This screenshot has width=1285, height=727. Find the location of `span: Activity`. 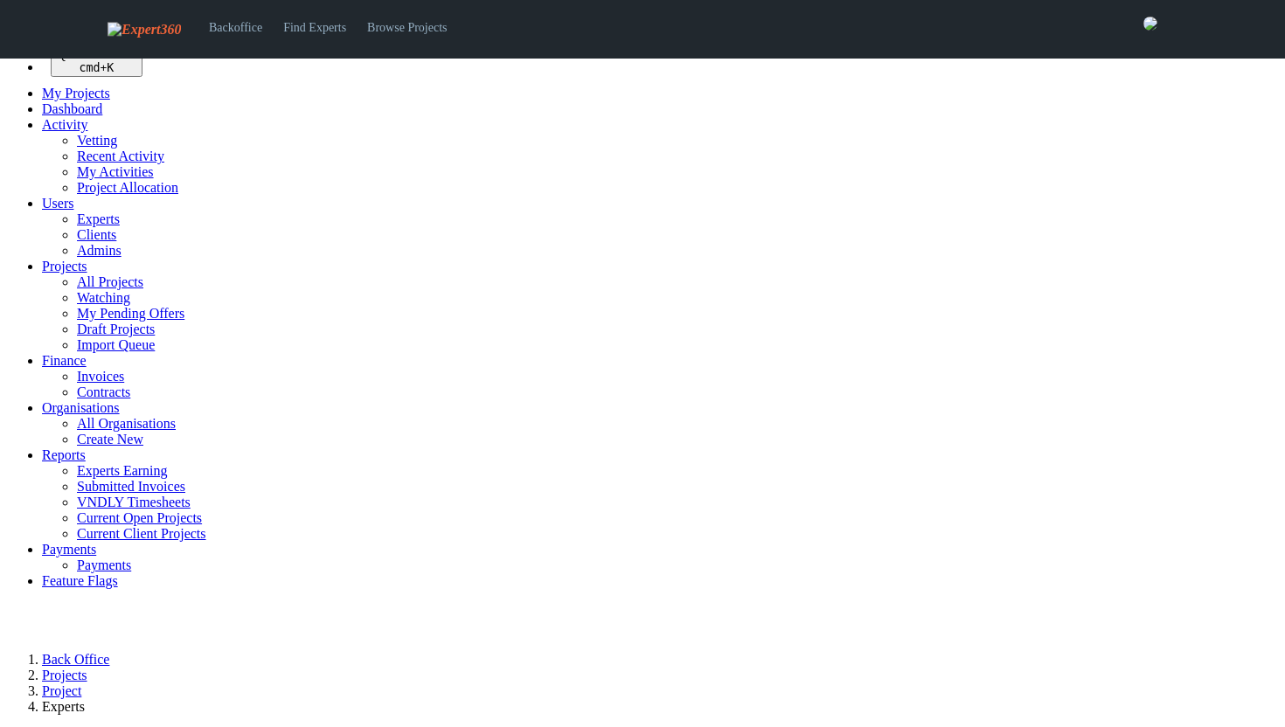

span: Activity is located at coordinates (65, 124).